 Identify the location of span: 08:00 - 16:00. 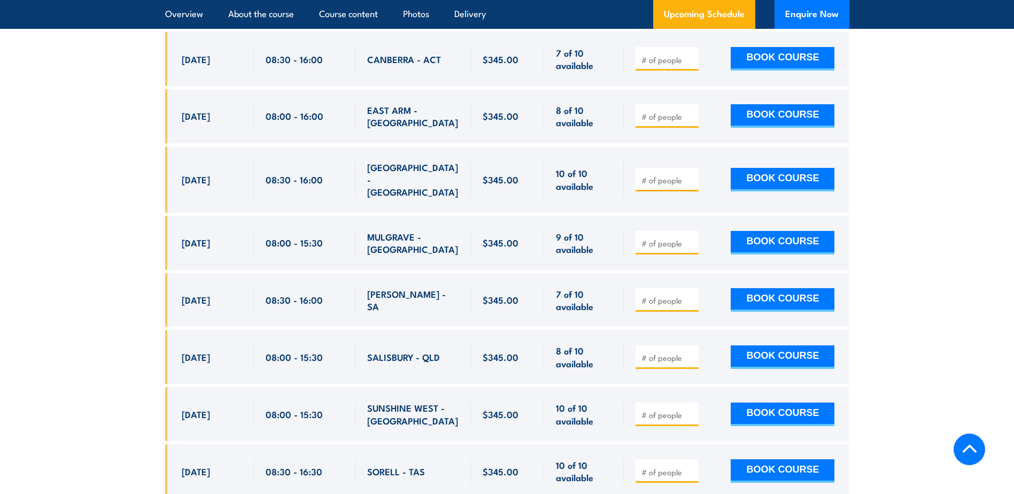
(294, 115).